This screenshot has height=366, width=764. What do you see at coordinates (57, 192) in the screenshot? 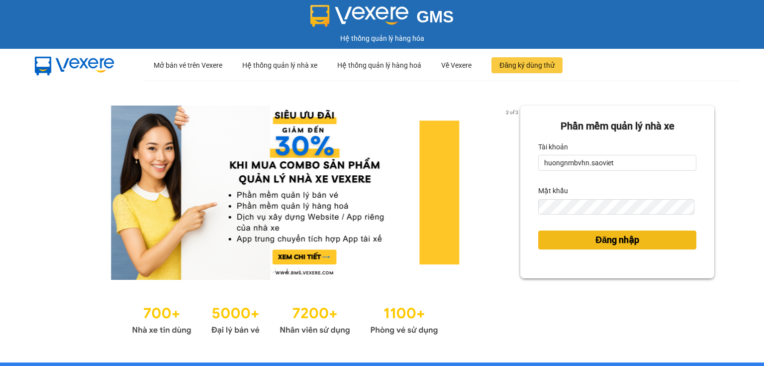
I see `button: previous slide / item` at bounding box center [57, 192].